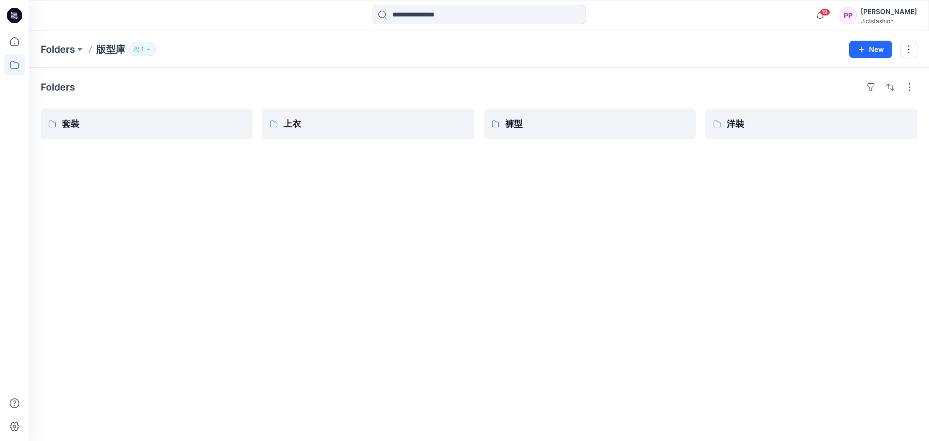 Image resolution: width=929 pixels, height=441 pixels. Describe the element at coordinates (870, 49) in the screenshot. I see `button: New` at that location.